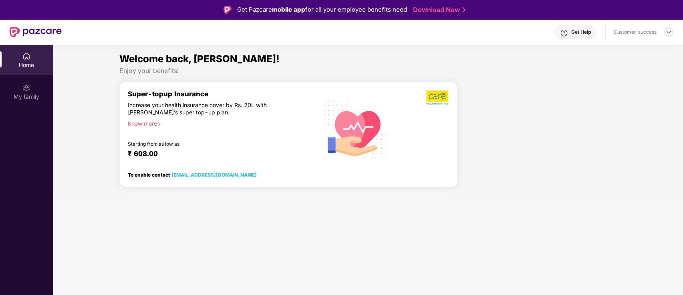 The height and width of the screenshot is (295, 683). Describe the element at coordinates (464, 10) in the screenshot. I see `img: Stroke` at that location.